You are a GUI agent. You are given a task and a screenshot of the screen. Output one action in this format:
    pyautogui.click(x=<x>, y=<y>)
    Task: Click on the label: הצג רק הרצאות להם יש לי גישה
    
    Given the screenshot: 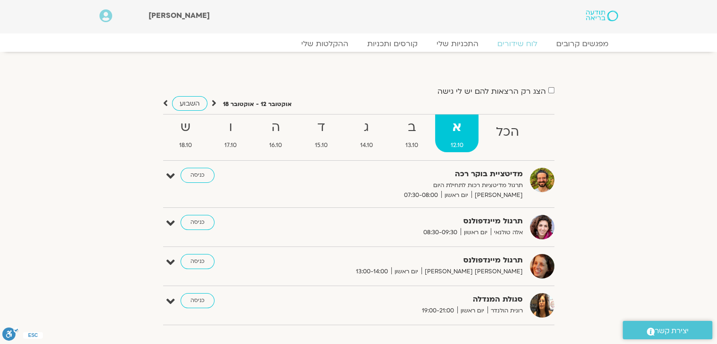 What is the action you would take?
    pyautogui.click(x=491, y=91)
    